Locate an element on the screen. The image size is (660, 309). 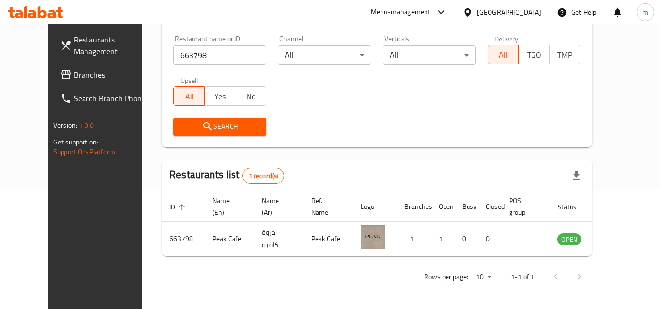
span: TGO is located at coordinates (534, 55).